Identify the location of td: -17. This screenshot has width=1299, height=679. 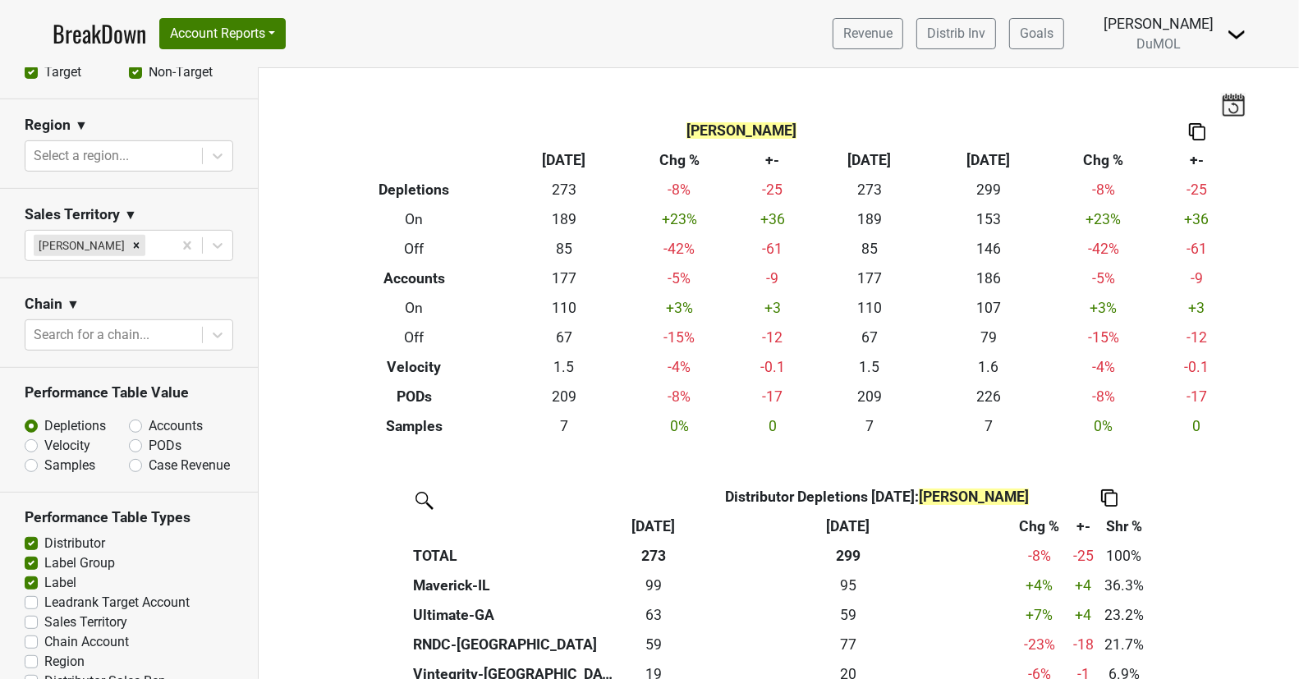
(772, 397).